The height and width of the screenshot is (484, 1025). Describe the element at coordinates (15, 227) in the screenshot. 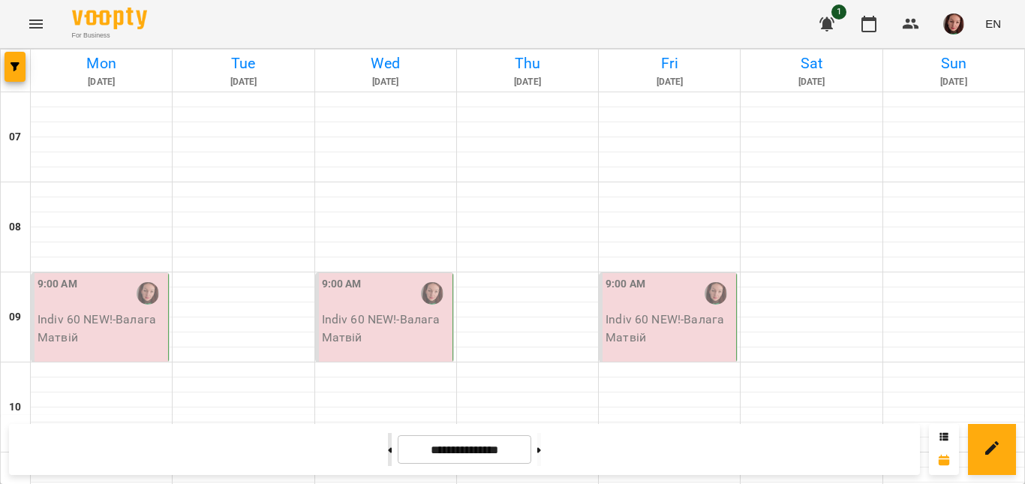

I see `h6: 08` at that location.